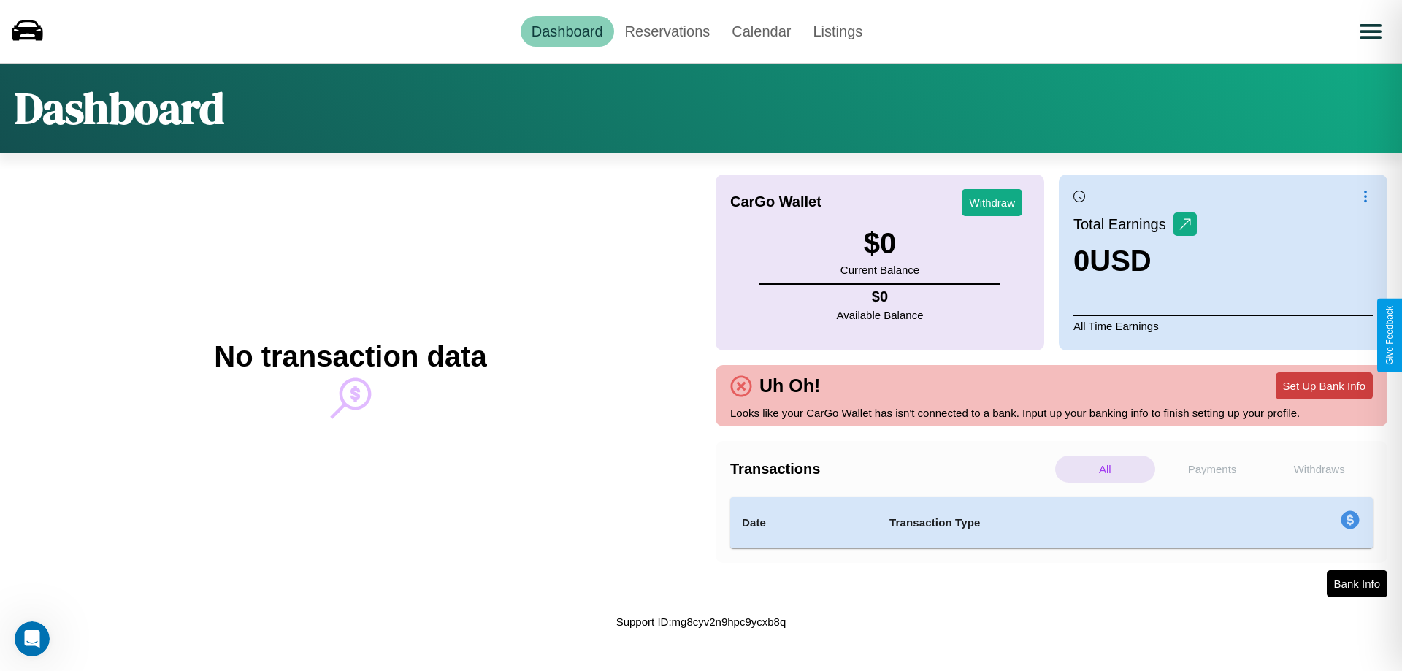  Describe the element at coordinates (1123, 224) in the screenshot. I see `p: Total Earnings` at that location.